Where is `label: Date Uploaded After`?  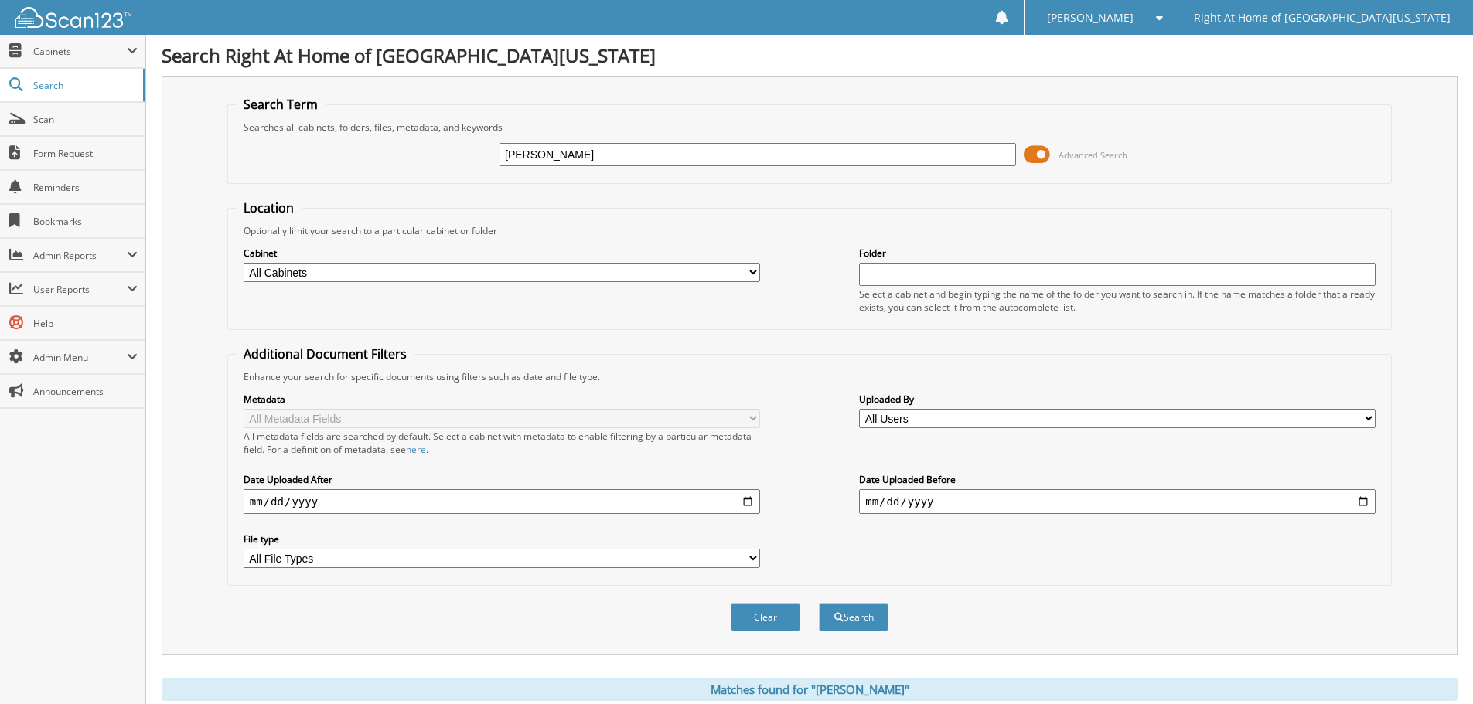 label: Date Uploaded After is located at coordinates (502, 479).